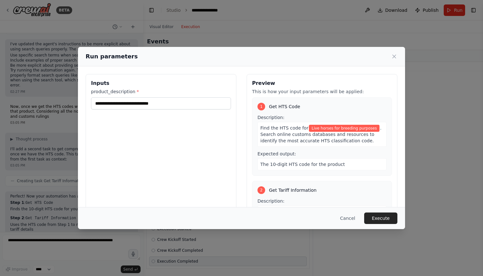 This screenshot has height=276, width=483. What do you see at coordinates (302, 164) in the screenshot?
I see `span: The 10-digit HTS code for the product` at bounding box center [302, 164].